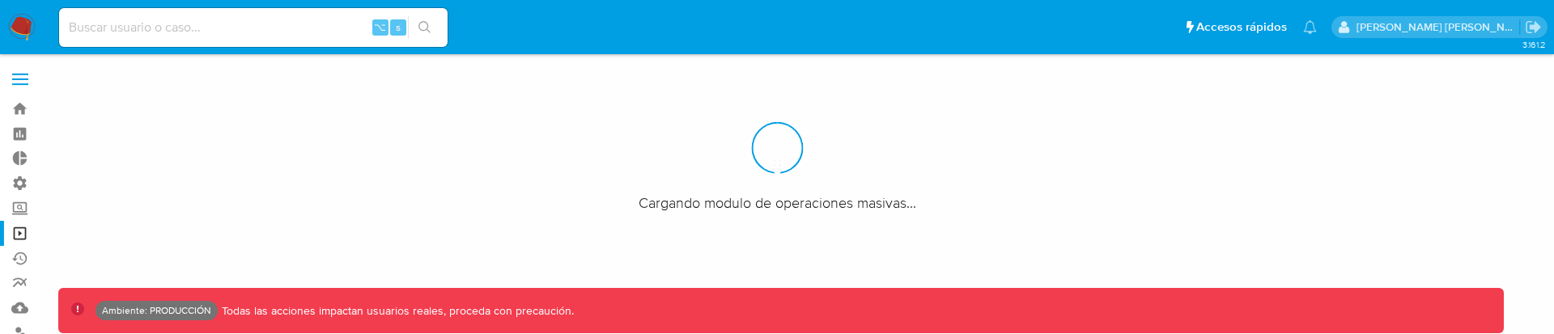  Describe the element at coordinates (777, 202) in the screenshot. I see `span: Cargando modulo de operaciones masivas...` at that location.